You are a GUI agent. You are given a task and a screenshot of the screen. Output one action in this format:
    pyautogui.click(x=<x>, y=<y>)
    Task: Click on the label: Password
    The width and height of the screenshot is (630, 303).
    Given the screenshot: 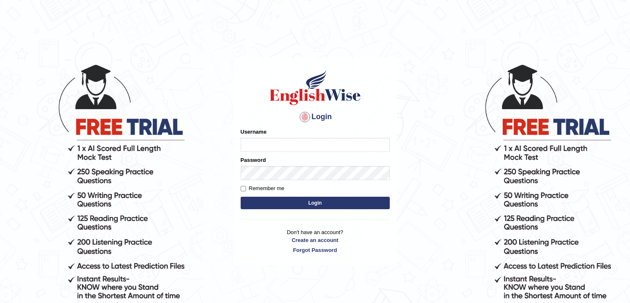 What is the action you would take?
    pyautogui.click(x=253, y=160)
    